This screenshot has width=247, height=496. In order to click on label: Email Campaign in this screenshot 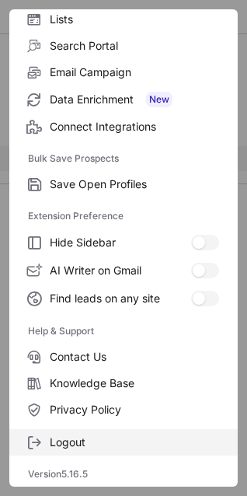, I will do `click(124, 72)`.